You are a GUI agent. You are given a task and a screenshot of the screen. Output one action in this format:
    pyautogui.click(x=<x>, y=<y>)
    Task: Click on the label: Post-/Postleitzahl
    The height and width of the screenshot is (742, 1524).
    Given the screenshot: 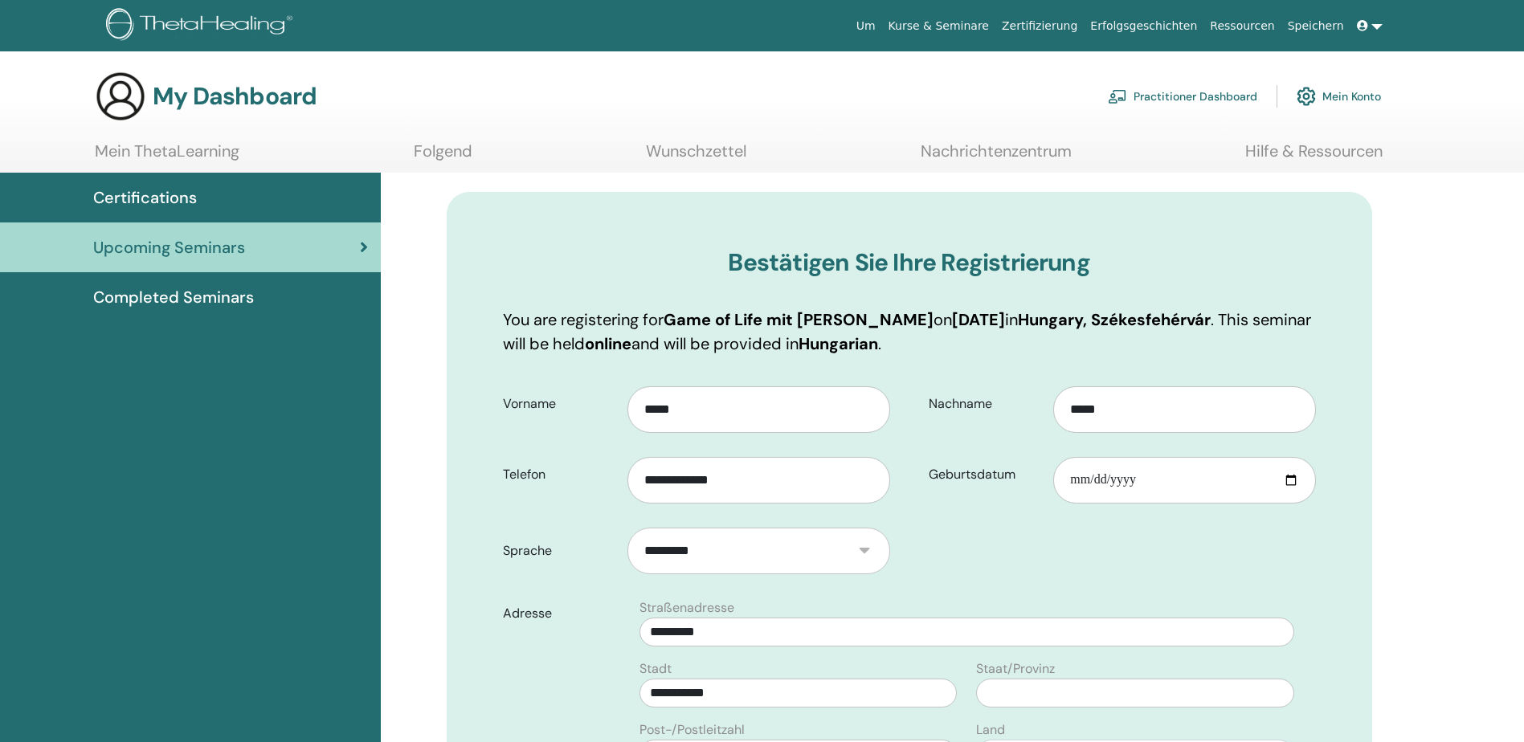 What is the action you would take?
    pyautogui.click(x=692, y=730)
    